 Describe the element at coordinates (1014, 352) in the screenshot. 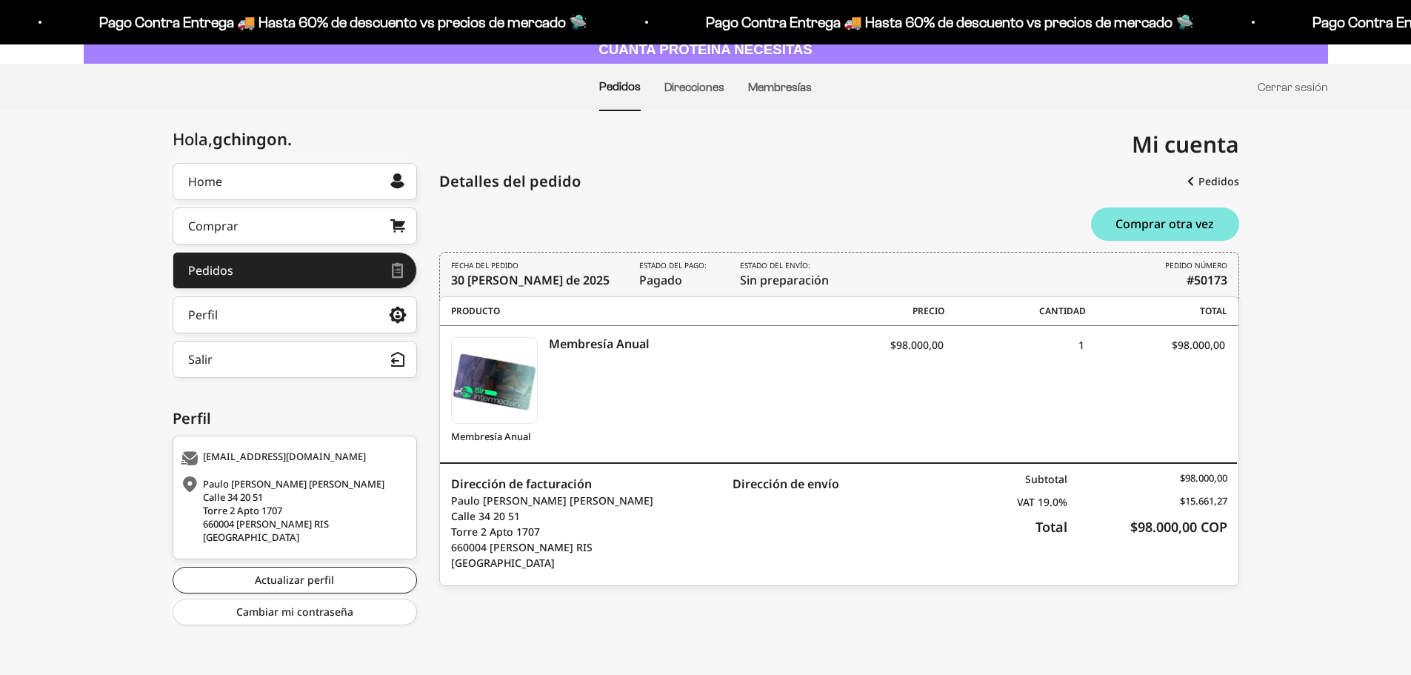

I see `div: 1` at that location.